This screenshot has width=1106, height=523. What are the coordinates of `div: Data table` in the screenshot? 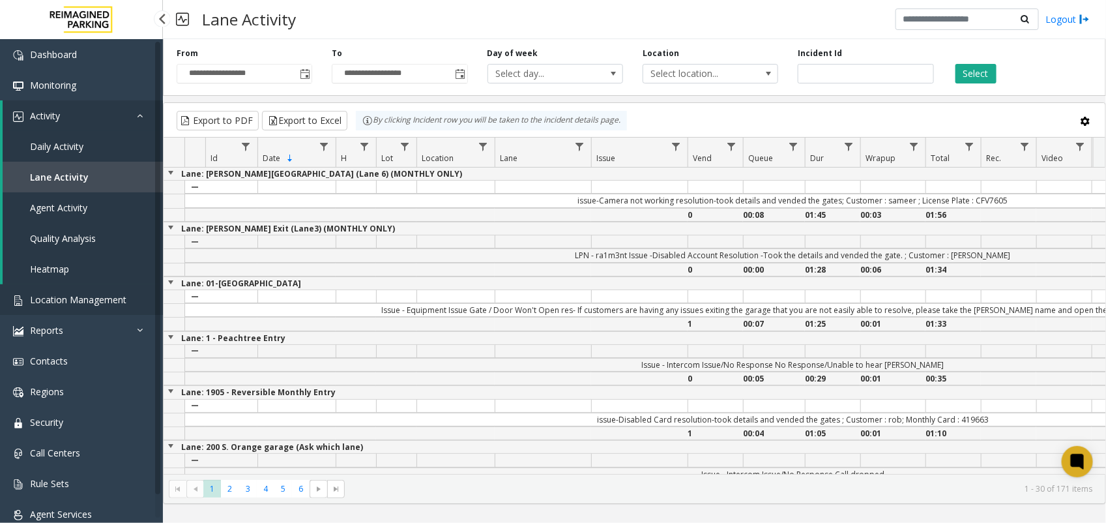 It's located at (634, 306).